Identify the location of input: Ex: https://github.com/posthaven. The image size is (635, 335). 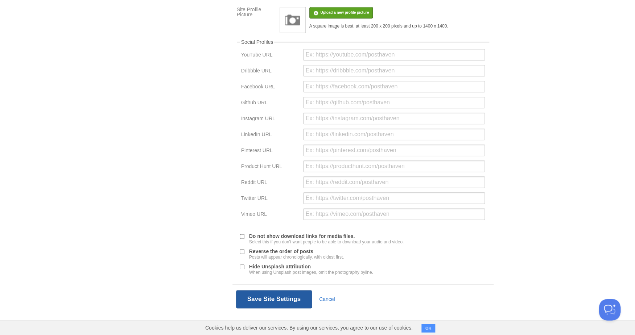
(394, 103).